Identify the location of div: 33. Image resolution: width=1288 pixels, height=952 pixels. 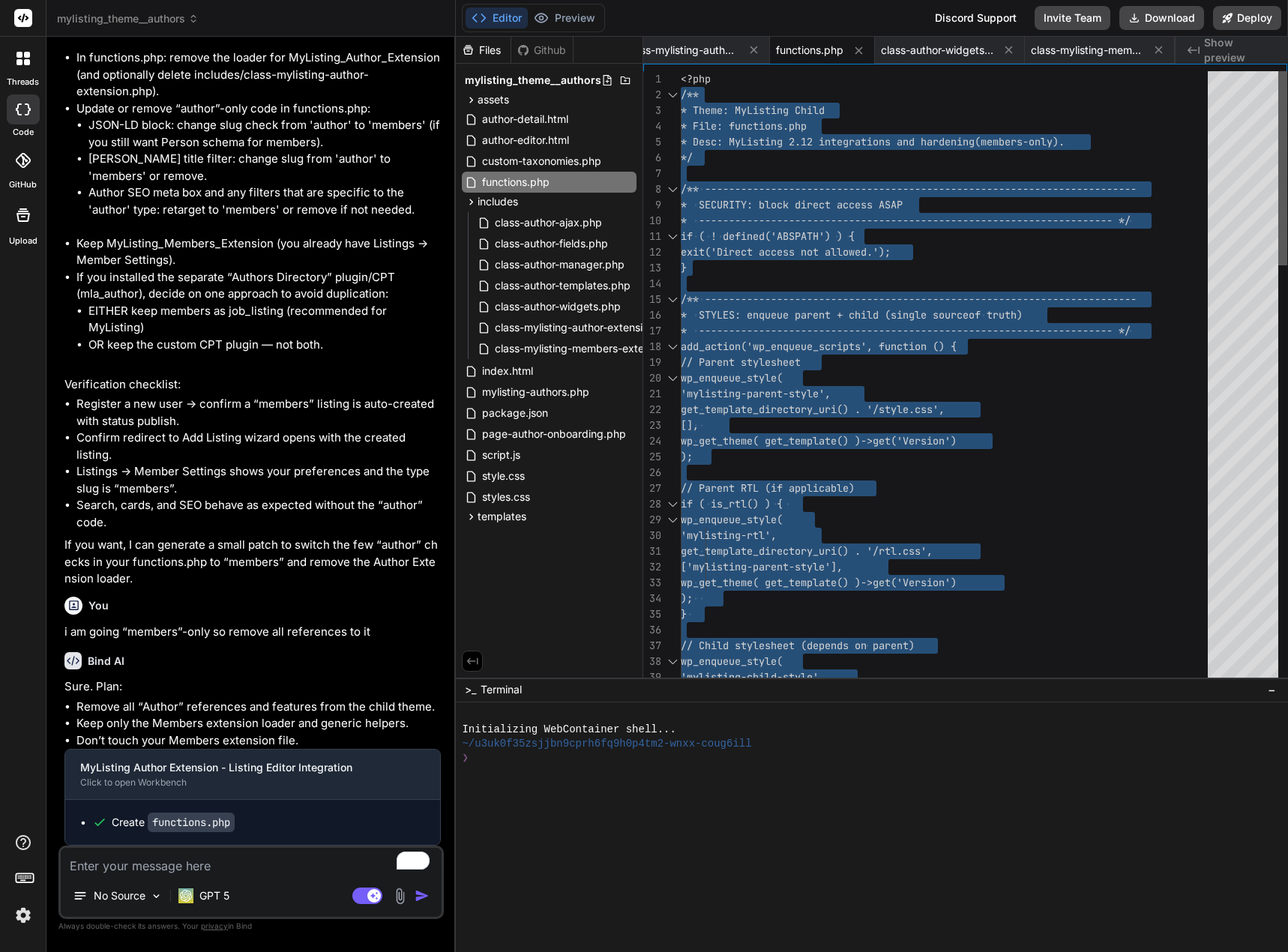
(652, 583).